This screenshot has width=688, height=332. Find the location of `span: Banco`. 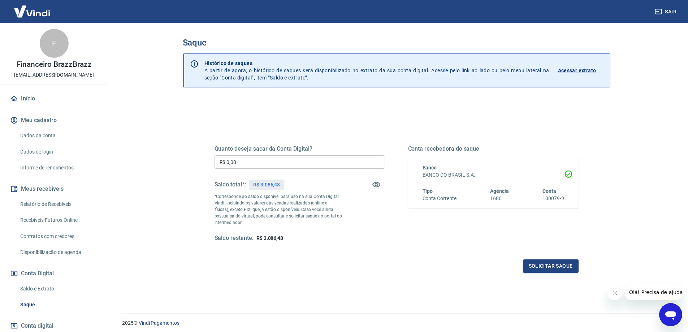

span: Banco is located at coordinates (430, 168).